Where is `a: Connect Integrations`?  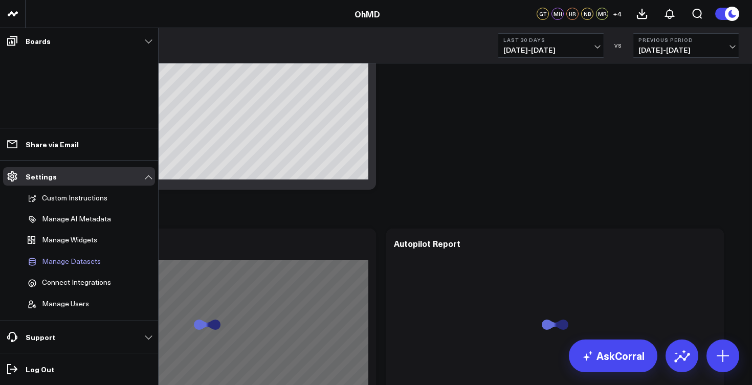 a: Connect Integrations is located at coordinates (74, 283).